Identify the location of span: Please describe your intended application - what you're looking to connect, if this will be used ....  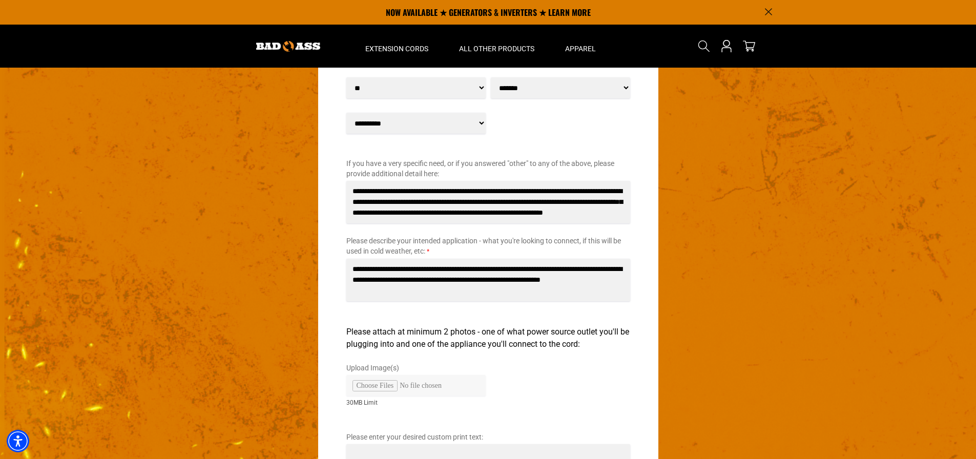
(484, 246).